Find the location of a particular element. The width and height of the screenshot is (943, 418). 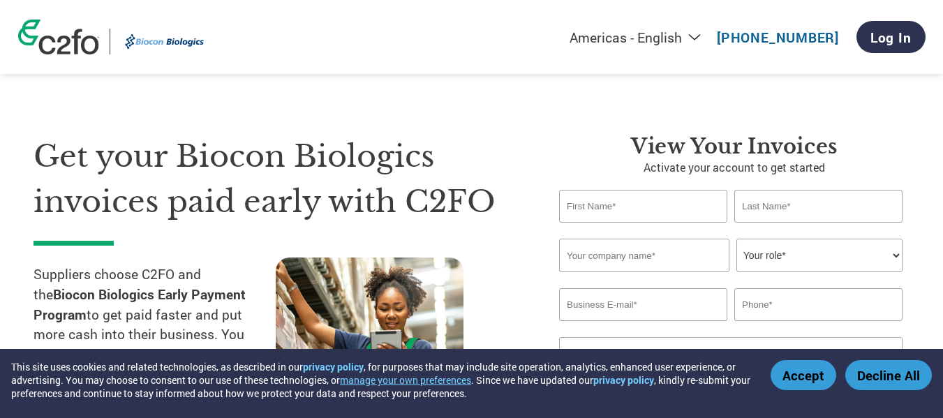

button: Decline All is located at coordinates (888, 375).